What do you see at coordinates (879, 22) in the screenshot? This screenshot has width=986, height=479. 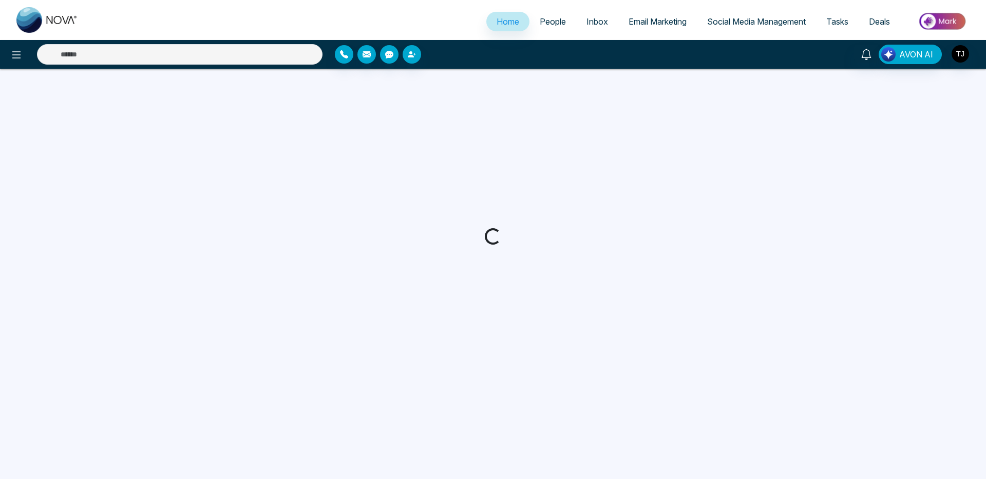 I see `a: Deals` at bounding box center [879, 22].